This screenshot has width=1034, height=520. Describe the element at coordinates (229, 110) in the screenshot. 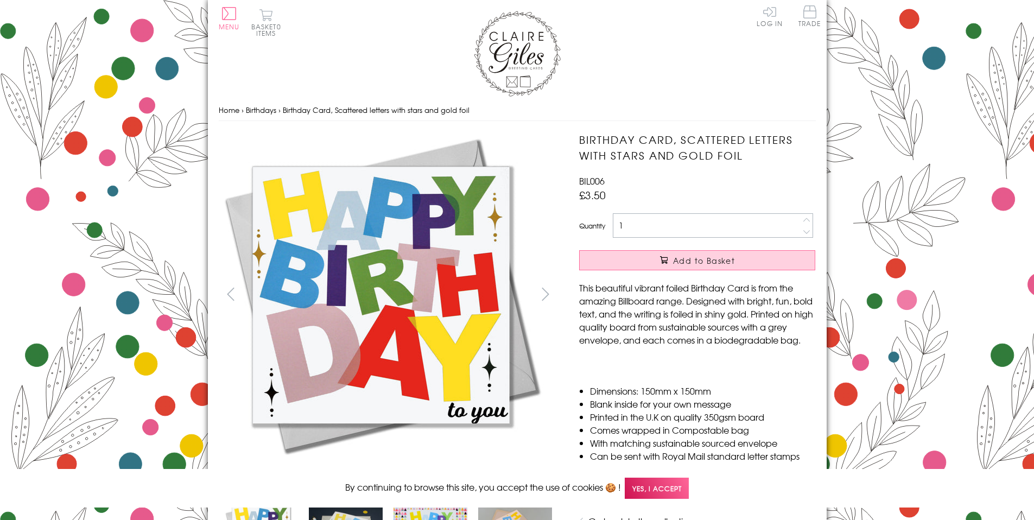

I see `a: Home` at that location.